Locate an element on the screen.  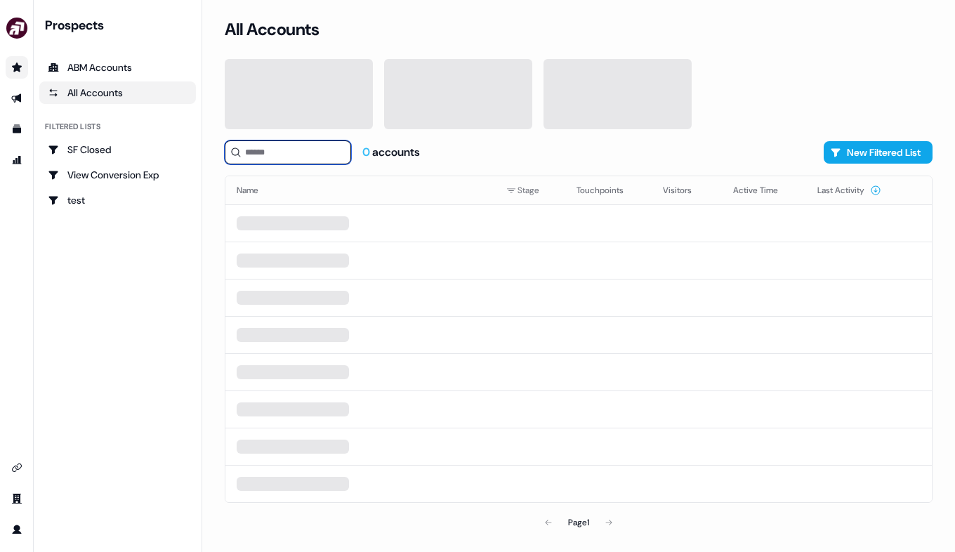
div: Prospects is located at coordinates (120, 25).